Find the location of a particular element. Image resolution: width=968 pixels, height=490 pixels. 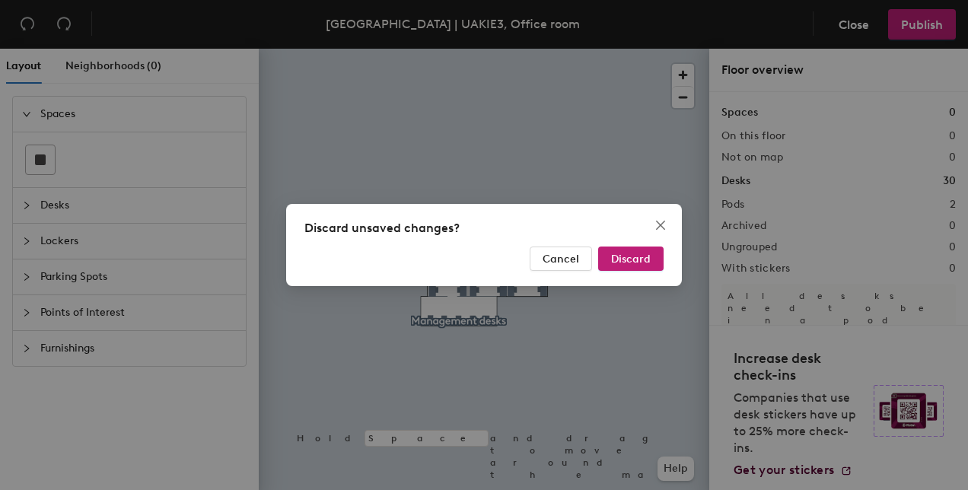

div: Discard unsaved changes? is located at coordinates (484, 228).